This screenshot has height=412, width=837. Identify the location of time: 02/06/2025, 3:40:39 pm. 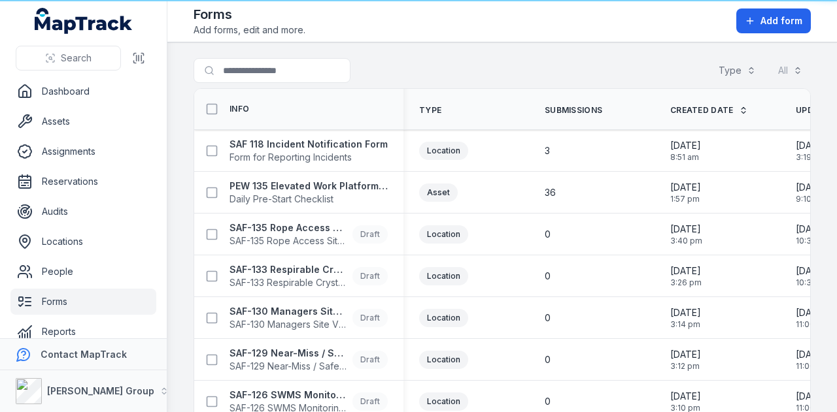
(686, 235).